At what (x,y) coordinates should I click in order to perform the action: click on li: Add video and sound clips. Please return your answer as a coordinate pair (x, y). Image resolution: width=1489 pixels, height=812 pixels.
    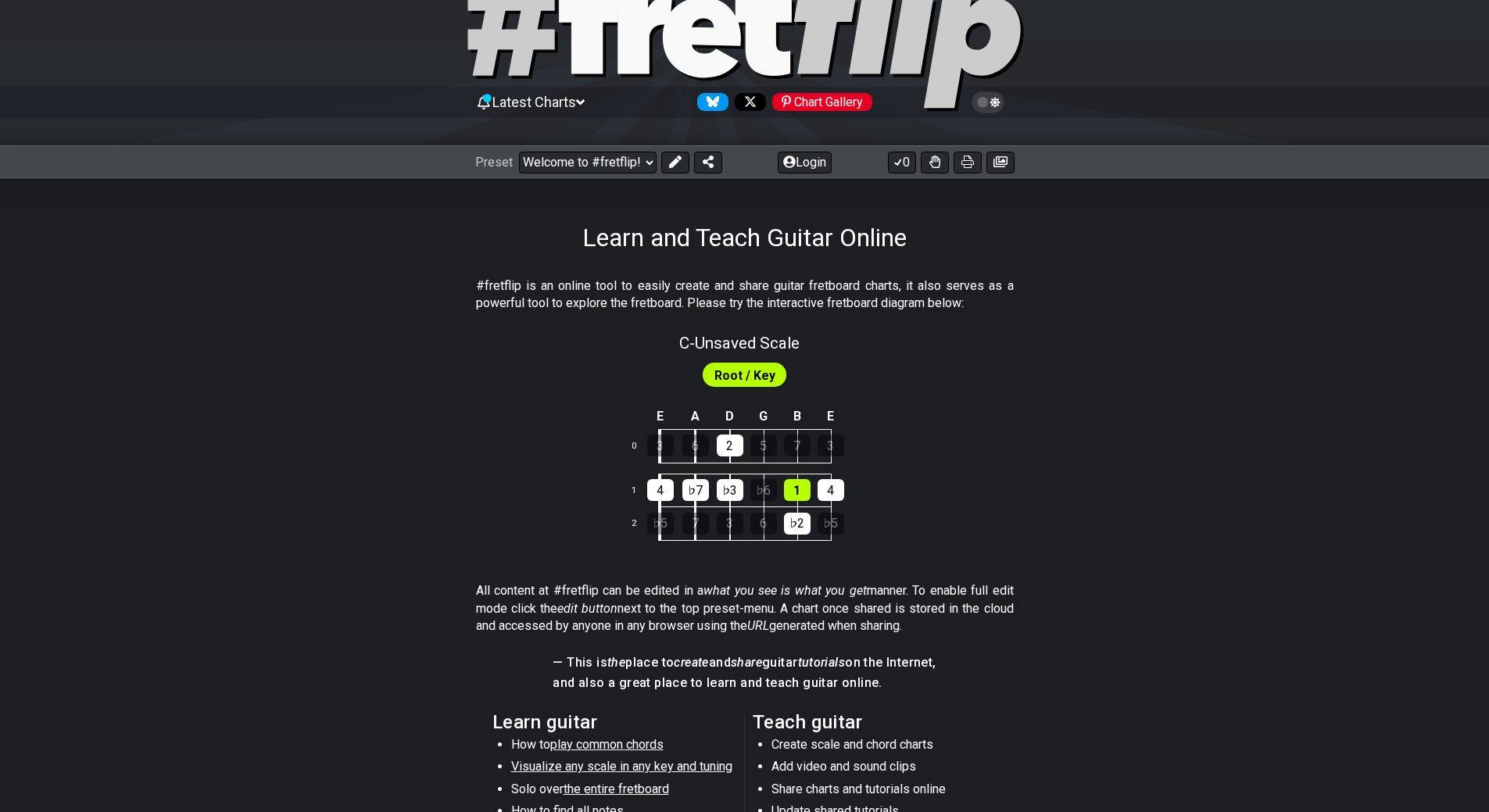
    Looking at the image, I should click on (883, 769).